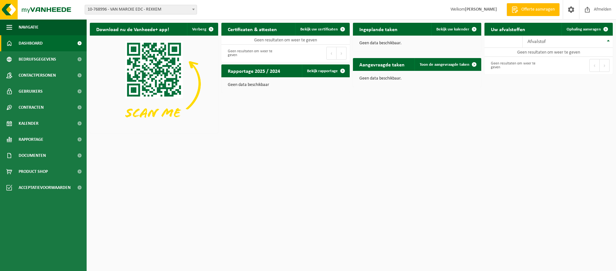 This screenshot has width=616, height=271. I want to click on h2: Certificaten & attesten, so click(252, 29).